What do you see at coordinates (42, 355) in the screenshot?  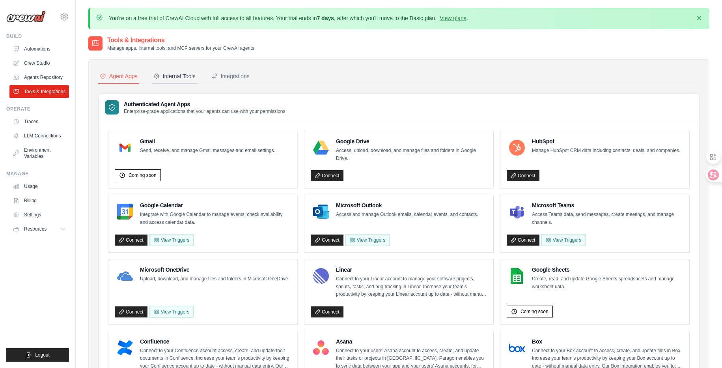 I see `span: Logout` at bounding box center [42, 355].